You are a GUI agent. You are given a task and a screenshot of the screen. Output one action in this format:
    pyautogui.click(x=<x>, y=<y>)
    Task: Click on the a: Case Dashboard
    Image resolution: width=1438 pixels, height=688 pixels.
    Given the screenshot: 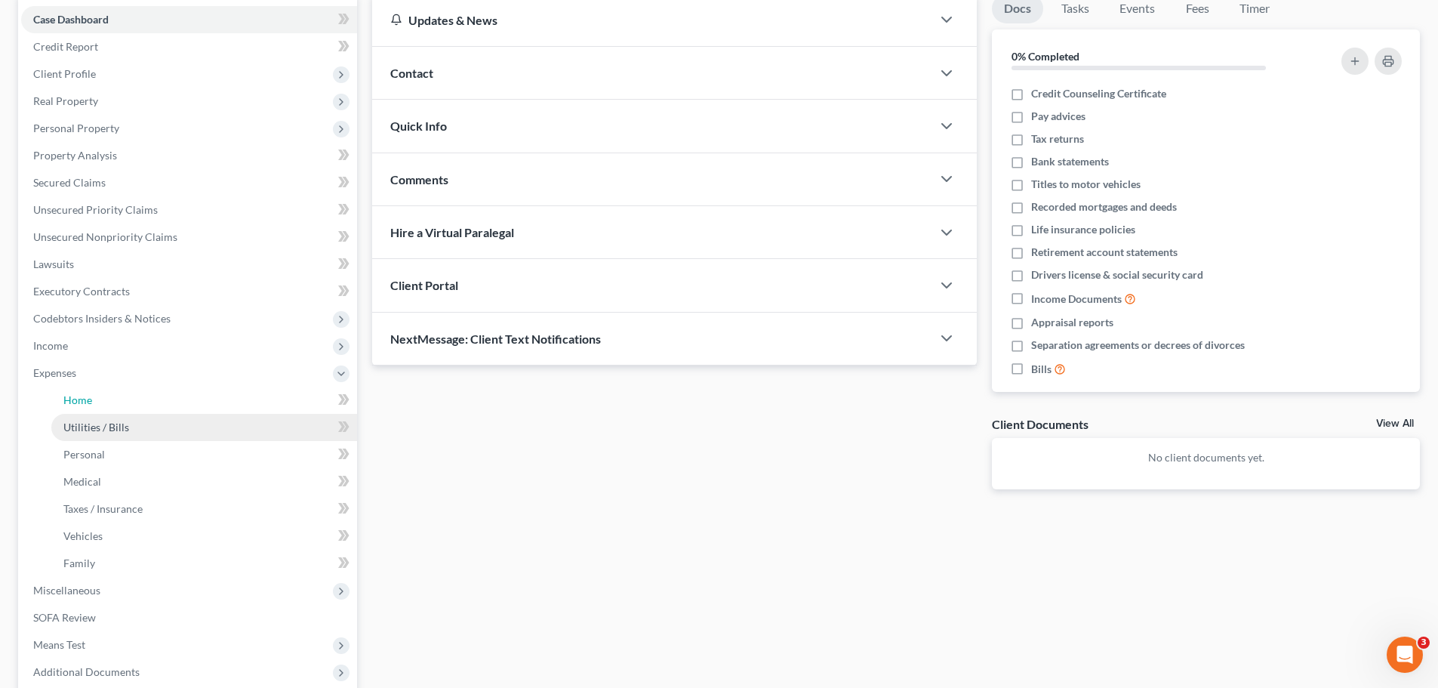 What is the action you would take?
    pyautogui.click(x=189, y=20)
    